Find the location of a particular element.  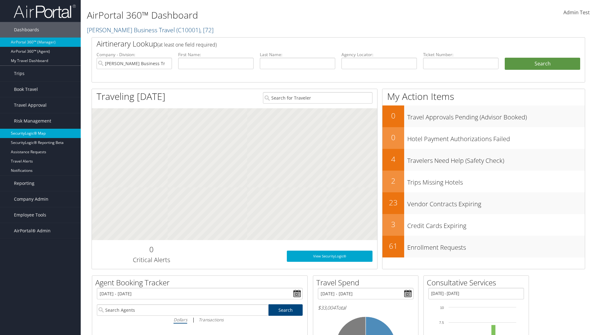

tspan: 7.5 is located at coordinates (442, 323).